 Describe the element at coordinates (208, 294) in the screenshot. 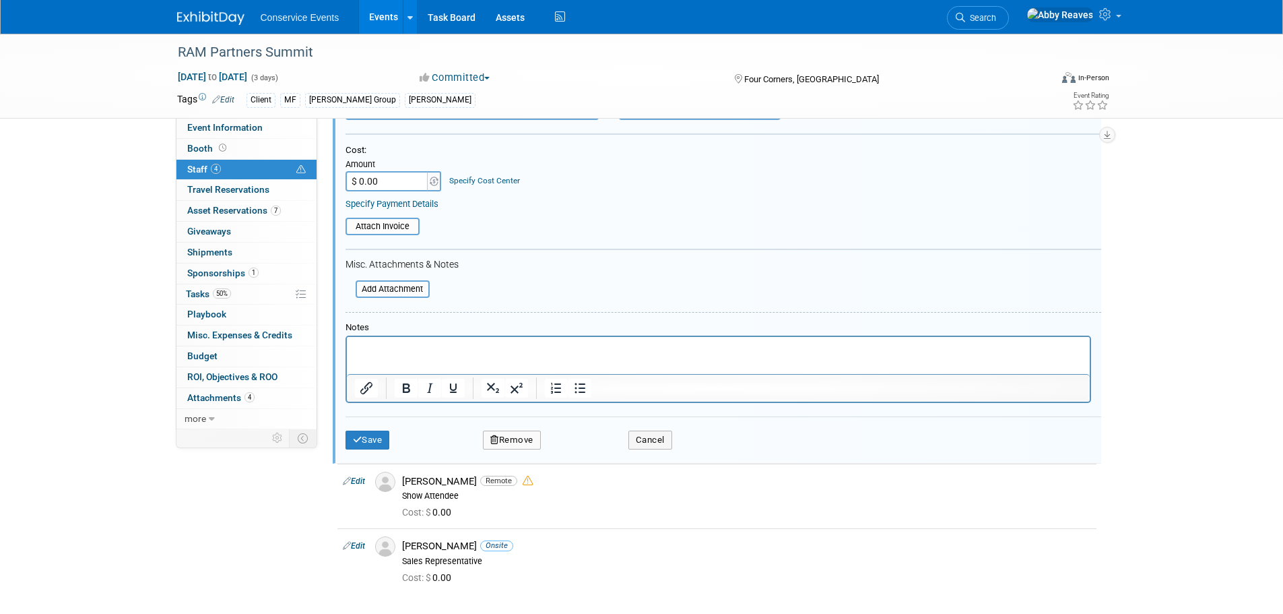

I see `span: Tasks` at that location.